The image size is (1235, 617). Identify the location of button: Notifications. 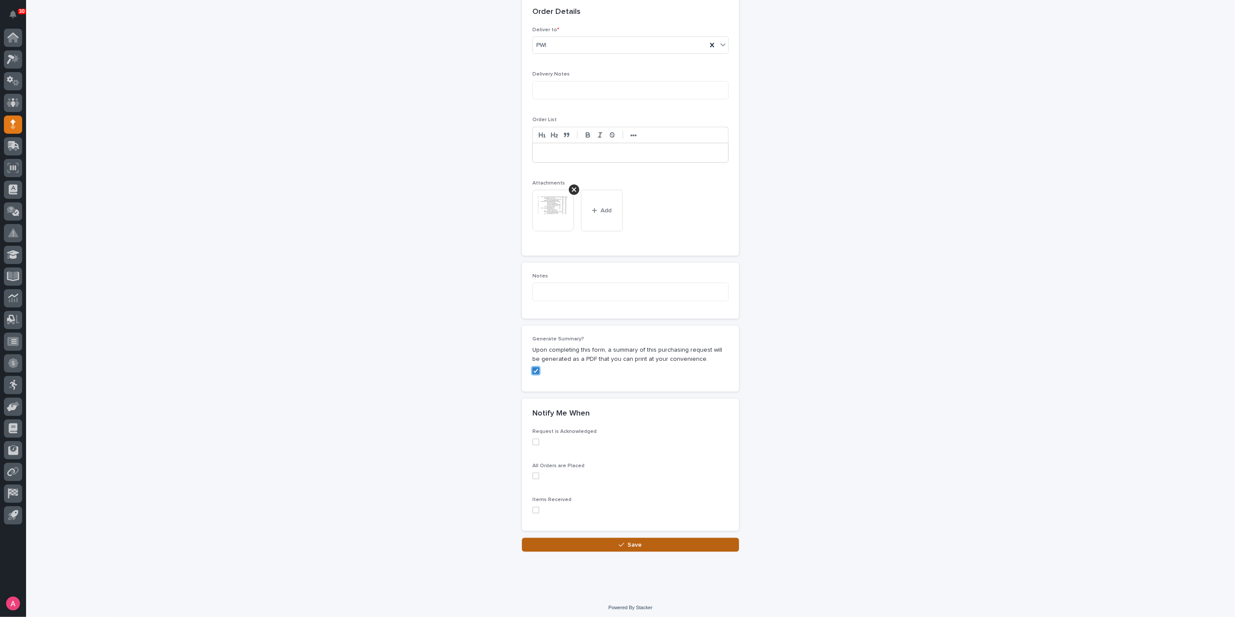
(13, 14).